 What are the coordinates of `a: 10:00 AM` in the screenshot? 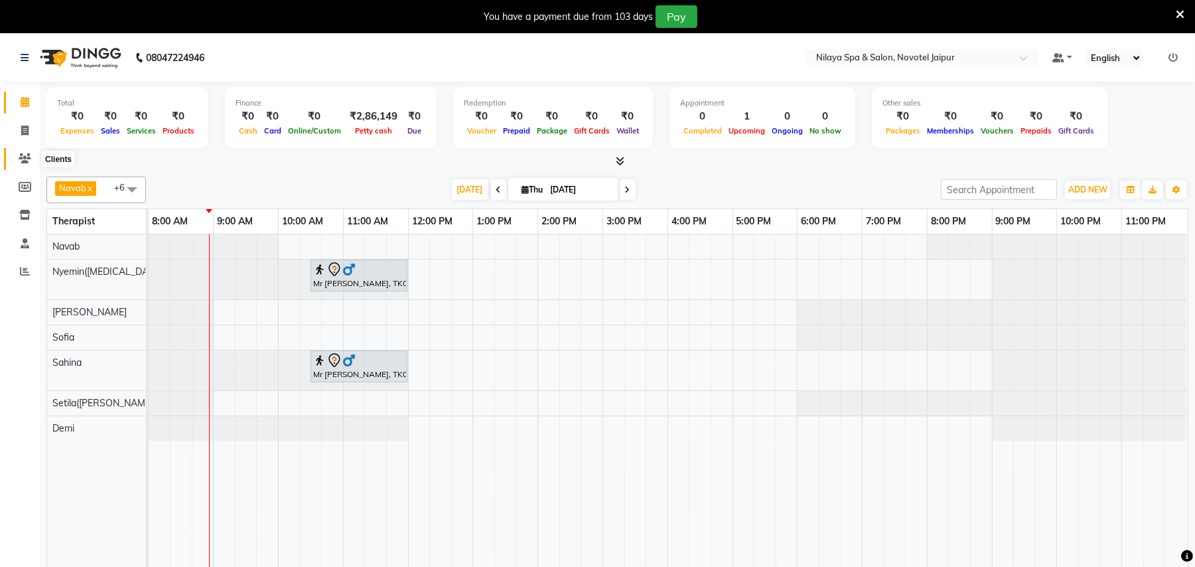 It's located at (303, 221).